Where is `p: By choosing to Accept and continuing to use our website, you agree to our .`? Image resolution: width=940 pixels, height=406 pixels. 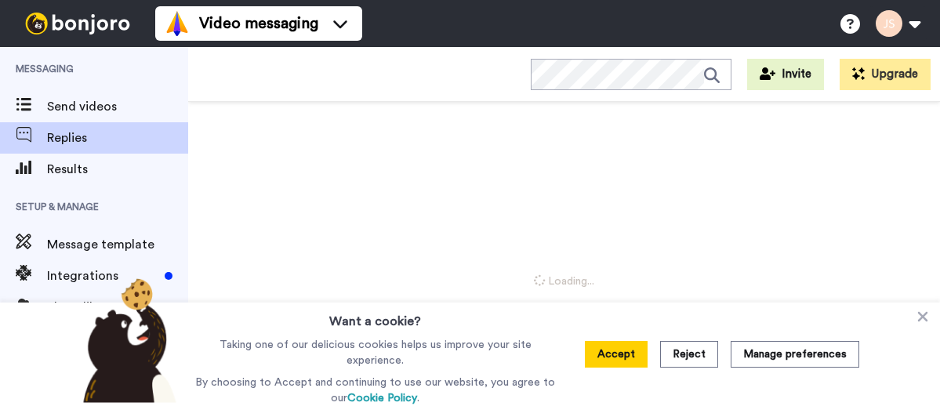
p: By choosing to Accept and continuing to use our website, you agree to our . is located at coordinates (375, 390).